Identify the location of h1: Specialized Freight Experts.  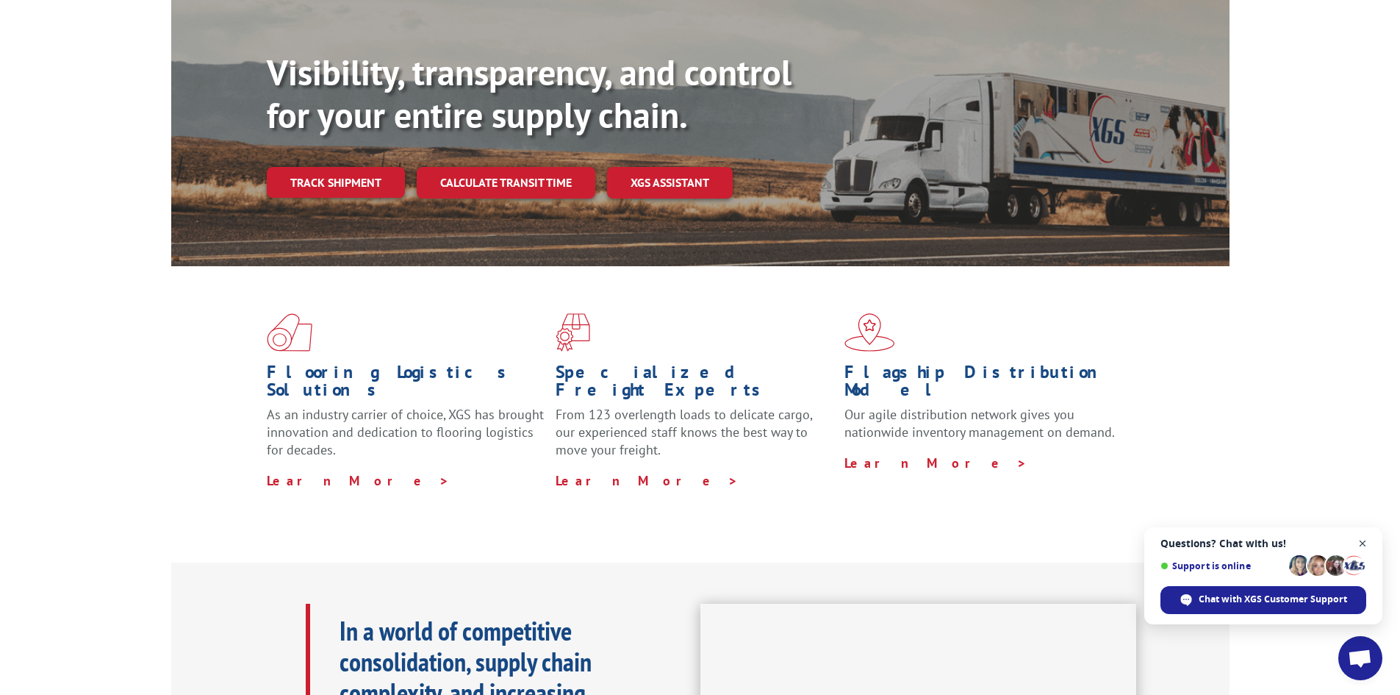
(695, 384).